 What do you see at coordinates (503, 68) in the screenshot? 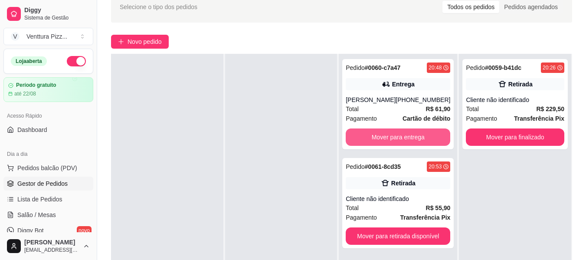
I see `strong: # 0059-b41dc` at bounding box center [503, 68].